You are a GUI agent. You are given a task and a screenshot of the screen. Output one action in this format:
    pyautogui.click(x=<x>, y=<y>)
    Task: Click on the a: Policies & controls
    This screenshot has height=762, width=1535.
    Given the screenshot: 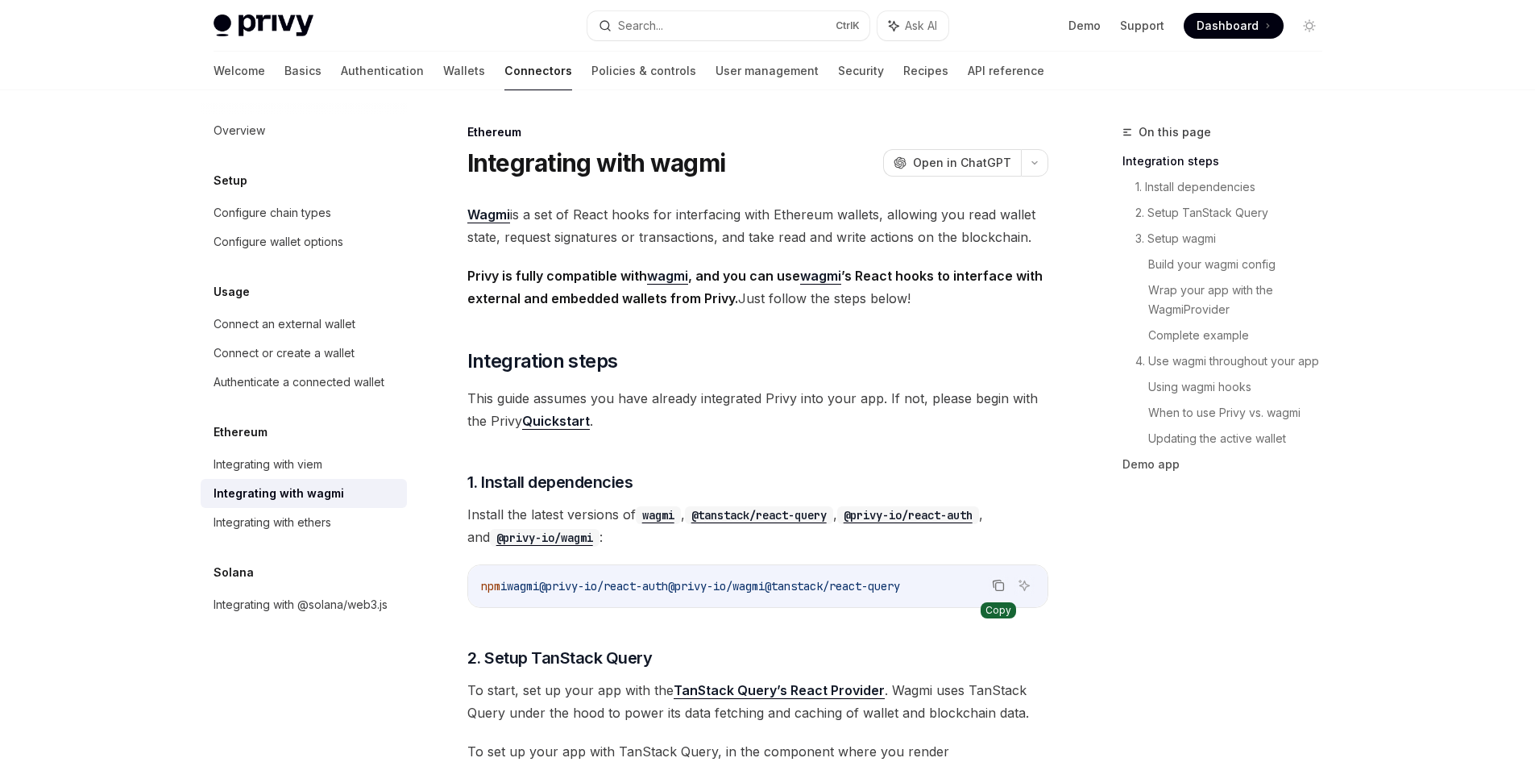 What is the action you would take?
    pyautogui.click(x=644, y=71)
    